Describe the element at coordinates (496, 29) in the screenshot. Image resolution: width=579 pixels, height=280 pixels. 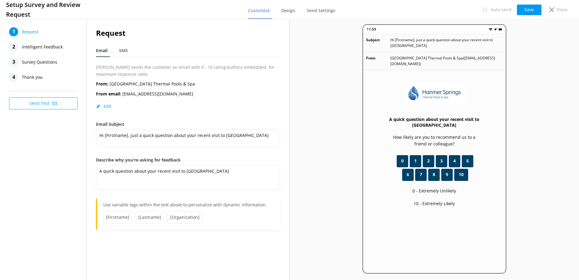
I see `img: near-me.png` at that location.